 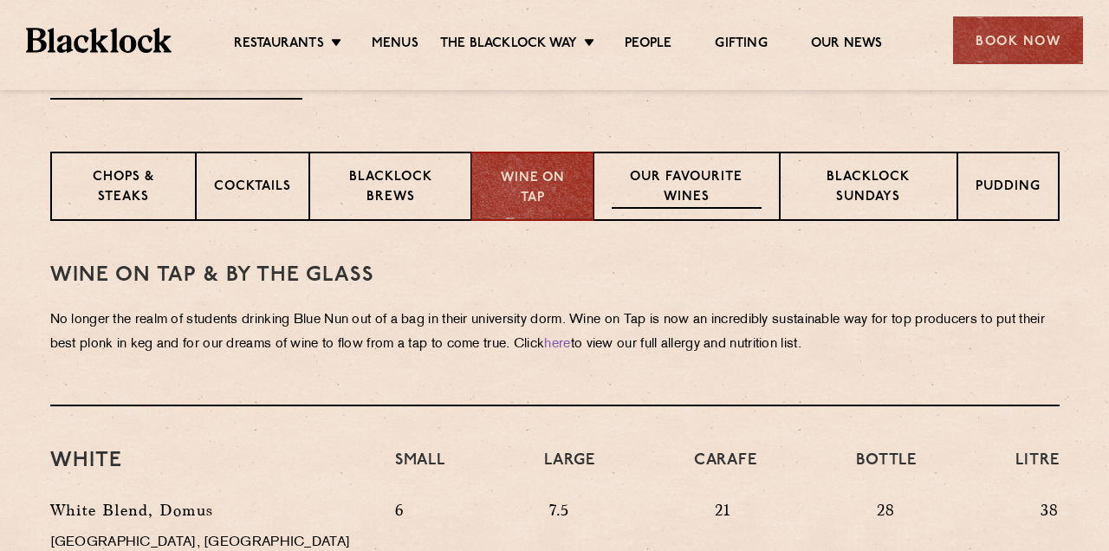 I want to click on h4: Carafe, so click(x=725, y=469).